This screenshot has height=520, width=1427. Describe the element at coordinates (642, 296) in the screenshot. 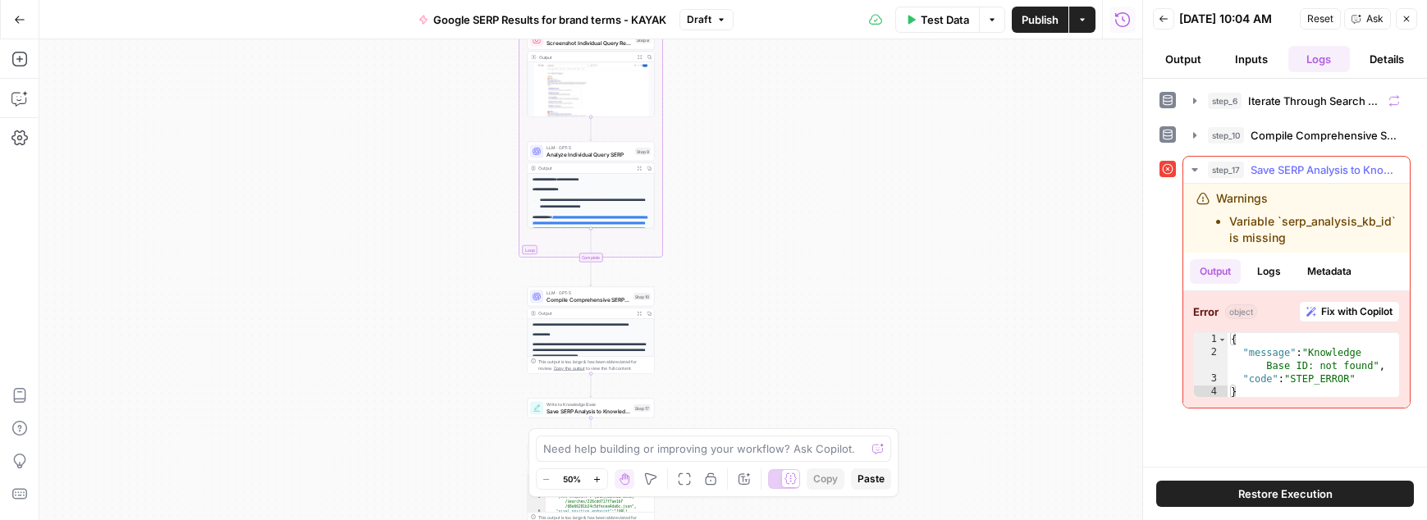

I see `div: Step 10` at that location.